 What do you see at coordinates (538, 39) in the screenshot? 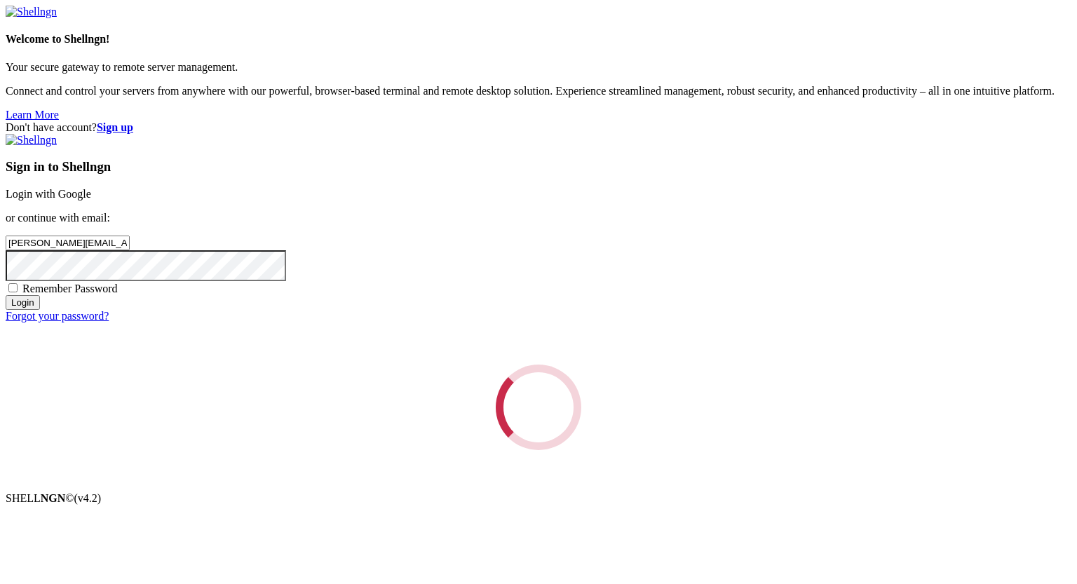
I see `h4: Welcome to Shellngn!` at bounding box center [538, 39].